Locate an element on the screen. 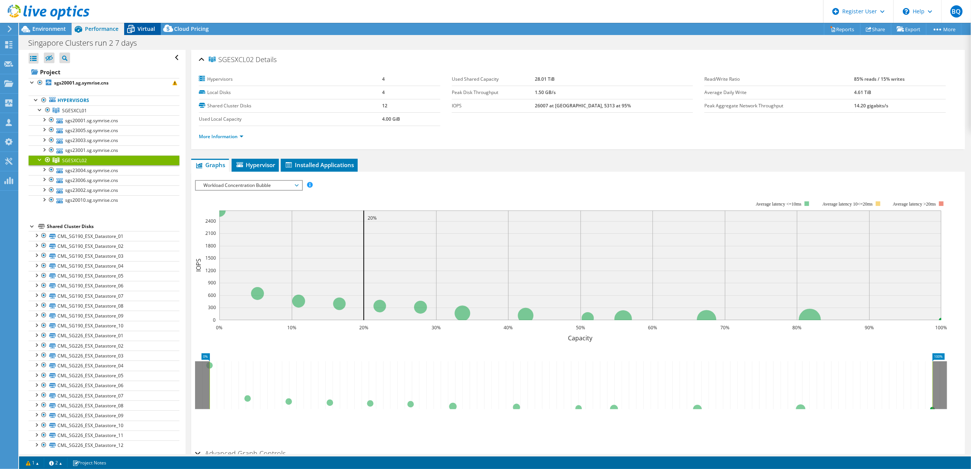 This screenshot has width=971, height=469. text: 300 is located at coordinates (212, 307).